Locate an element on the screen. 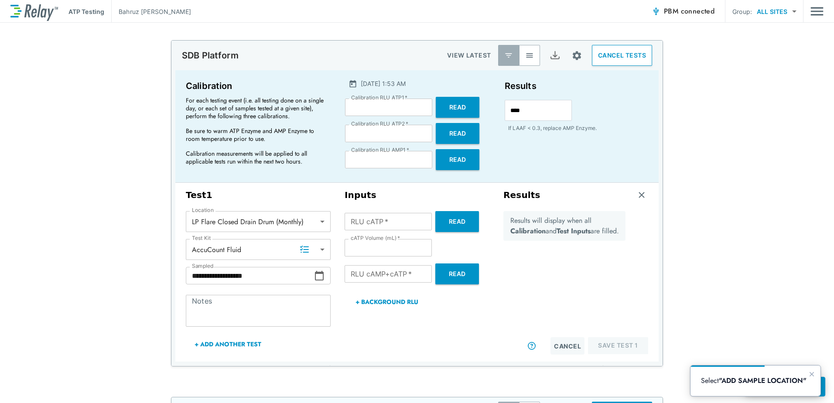  button: + Add Another Test is located at coordinates (228, 344).